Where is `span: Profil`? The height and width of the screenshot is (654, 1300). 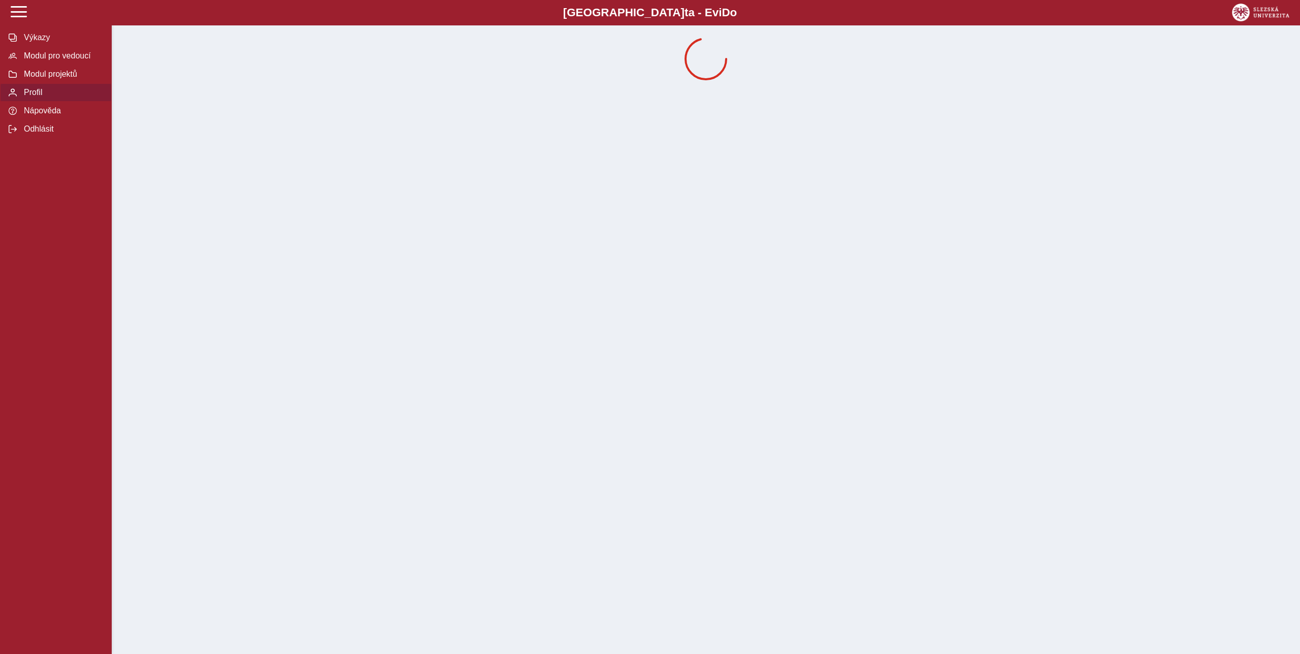 span: Profil is located at coordinates (62, 92).